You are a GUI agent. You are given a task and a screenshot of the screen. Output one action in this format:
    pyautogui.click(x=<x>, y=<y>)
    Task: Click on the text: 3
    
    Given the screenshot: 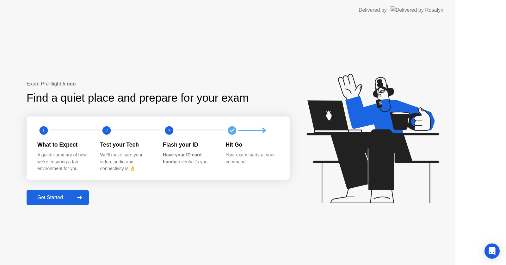 What is the action you would take?
    pyautogui.click(x=169, y=130)
    